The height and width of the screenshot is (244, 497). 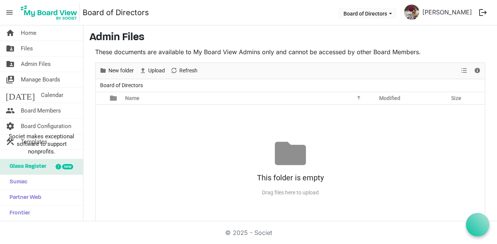 What do you see at coordinates (16, 182) in the screenshot?
I see `span: Sumac` at bounding box center [16, 182].